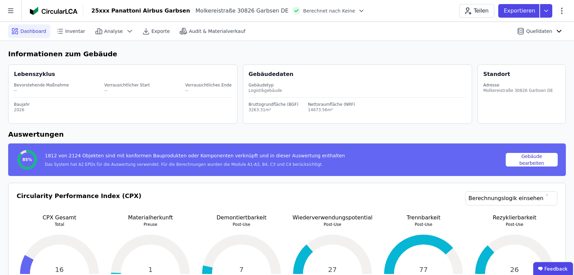 The height and width of the screenshot is (275, 574). I want to click on div: Vorrausichtlicher Start, so click(127, 85).